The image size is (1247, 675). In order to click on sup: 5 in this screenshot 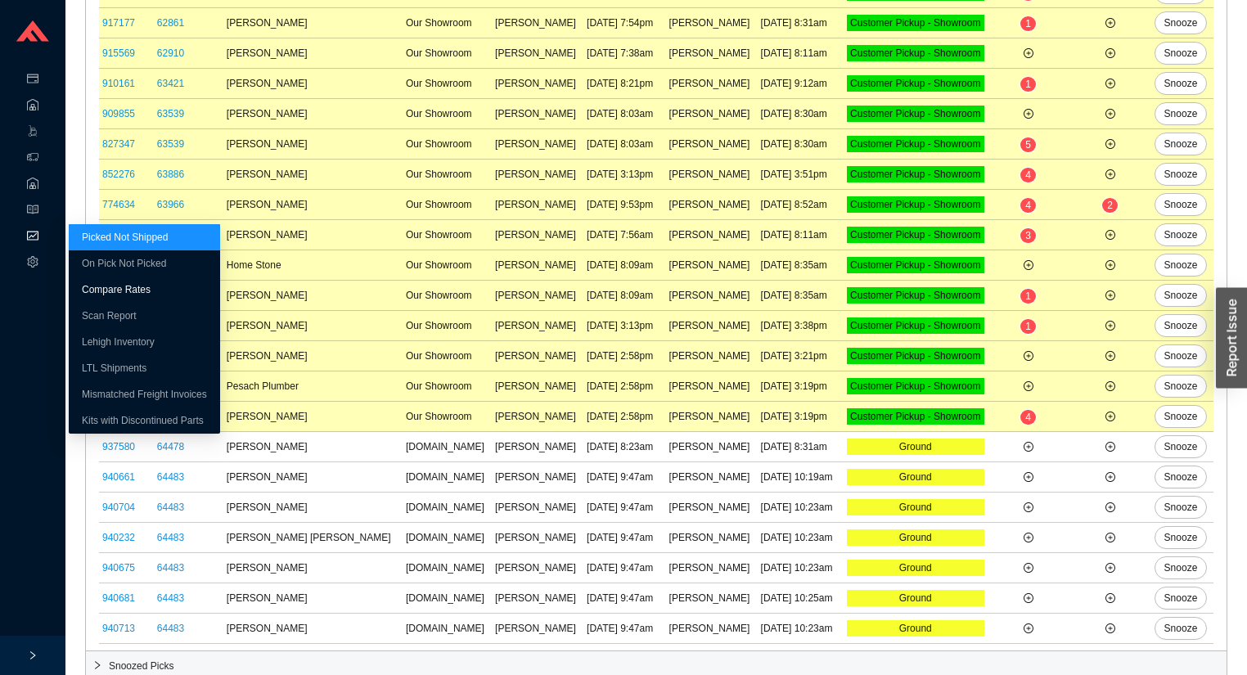, I will do `click(1028, 145)`.